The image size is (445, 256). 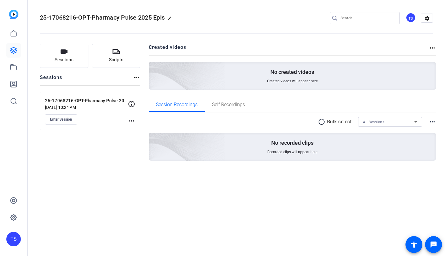 I want to click on mat-icon: message, so click(x=433, y=245).